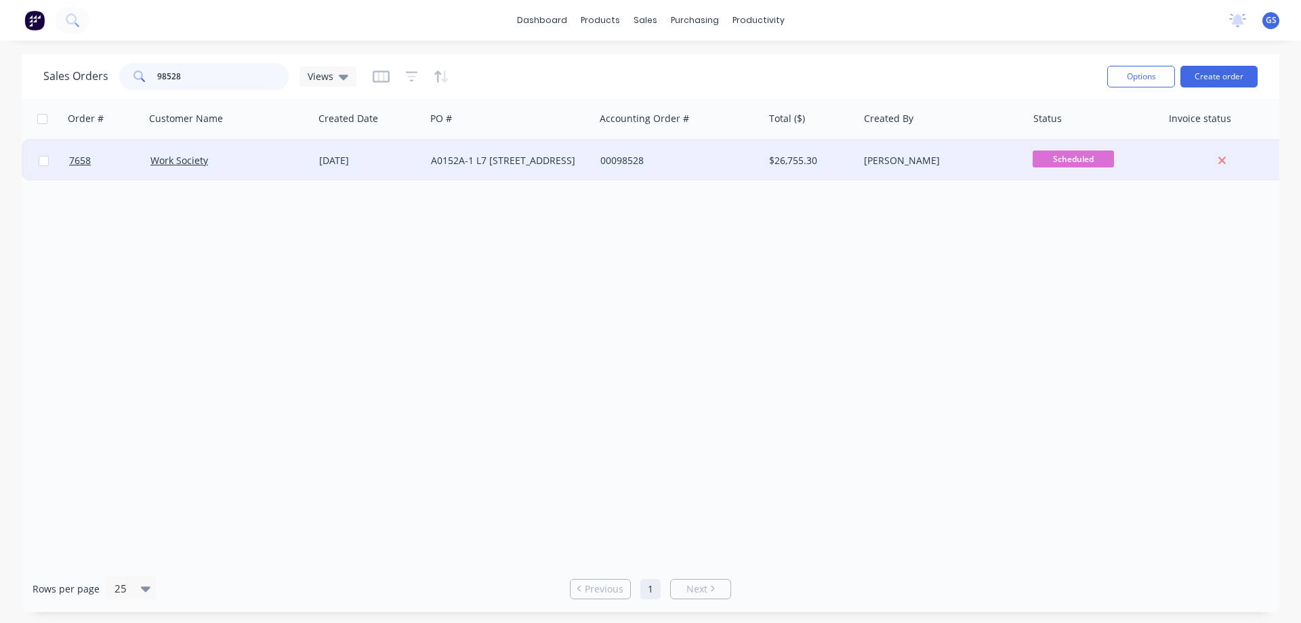 Image resolution: width=1301 pixels, height=623 pixels. What do you see at coordinates (787, 119) in the screenshot?
I see `div: Total ($)` at bounding box center [787, 119].